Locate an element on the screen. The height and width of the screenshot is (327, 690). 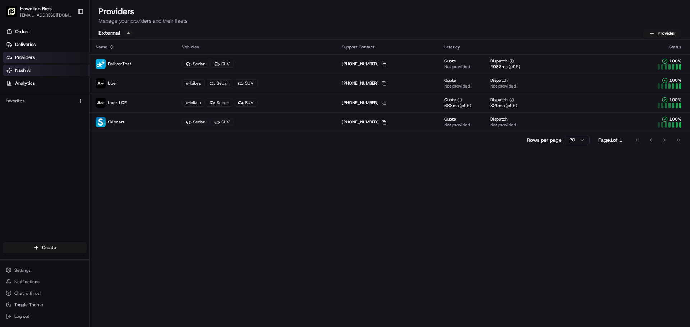
span: 688 ms is located at coordinates (451, 106).